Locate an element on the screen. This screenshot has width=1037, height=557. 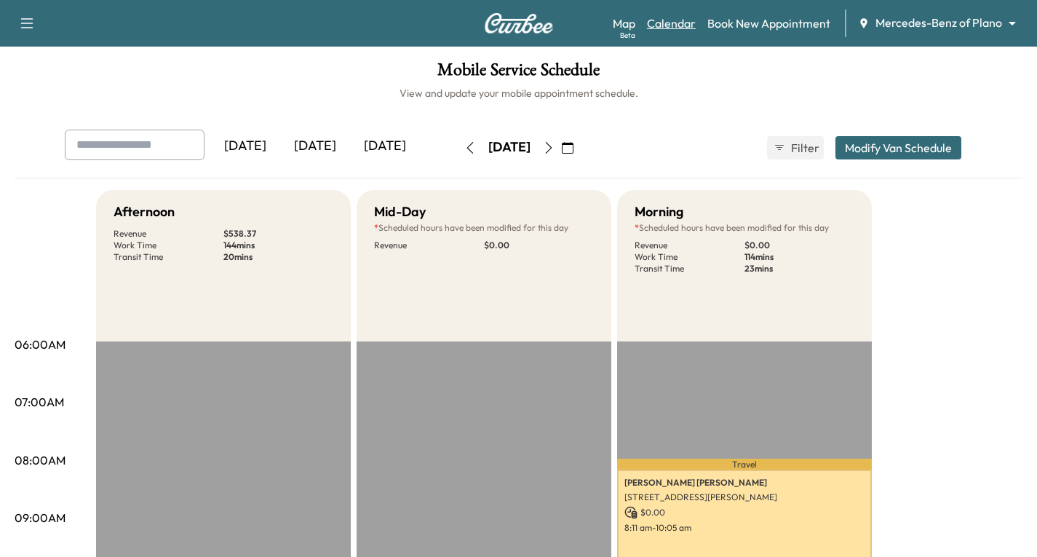
a: Book New Appointment is located at coordinates (768, 23).